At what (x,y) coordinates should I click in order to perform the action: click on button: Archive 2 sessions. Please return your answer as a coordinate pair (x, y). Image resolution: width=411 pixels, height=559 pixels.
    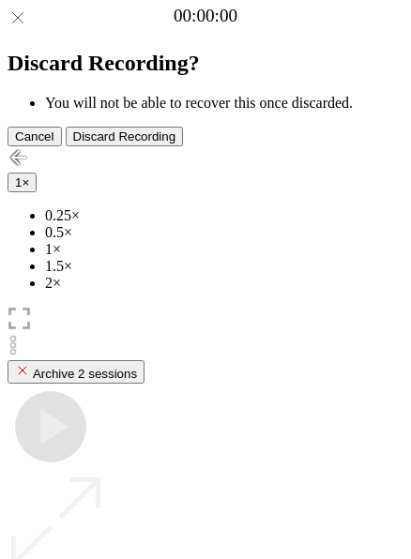
    Looking at the image, I should click on (76, 371).